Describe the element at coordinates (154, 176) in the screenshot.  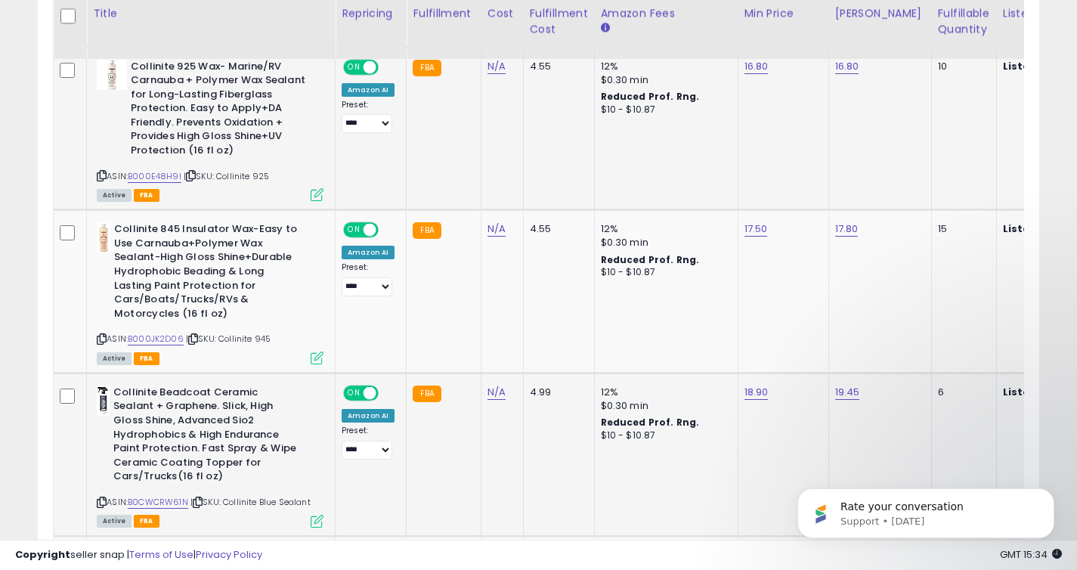
I see `a: B000E48H9I` at that location.